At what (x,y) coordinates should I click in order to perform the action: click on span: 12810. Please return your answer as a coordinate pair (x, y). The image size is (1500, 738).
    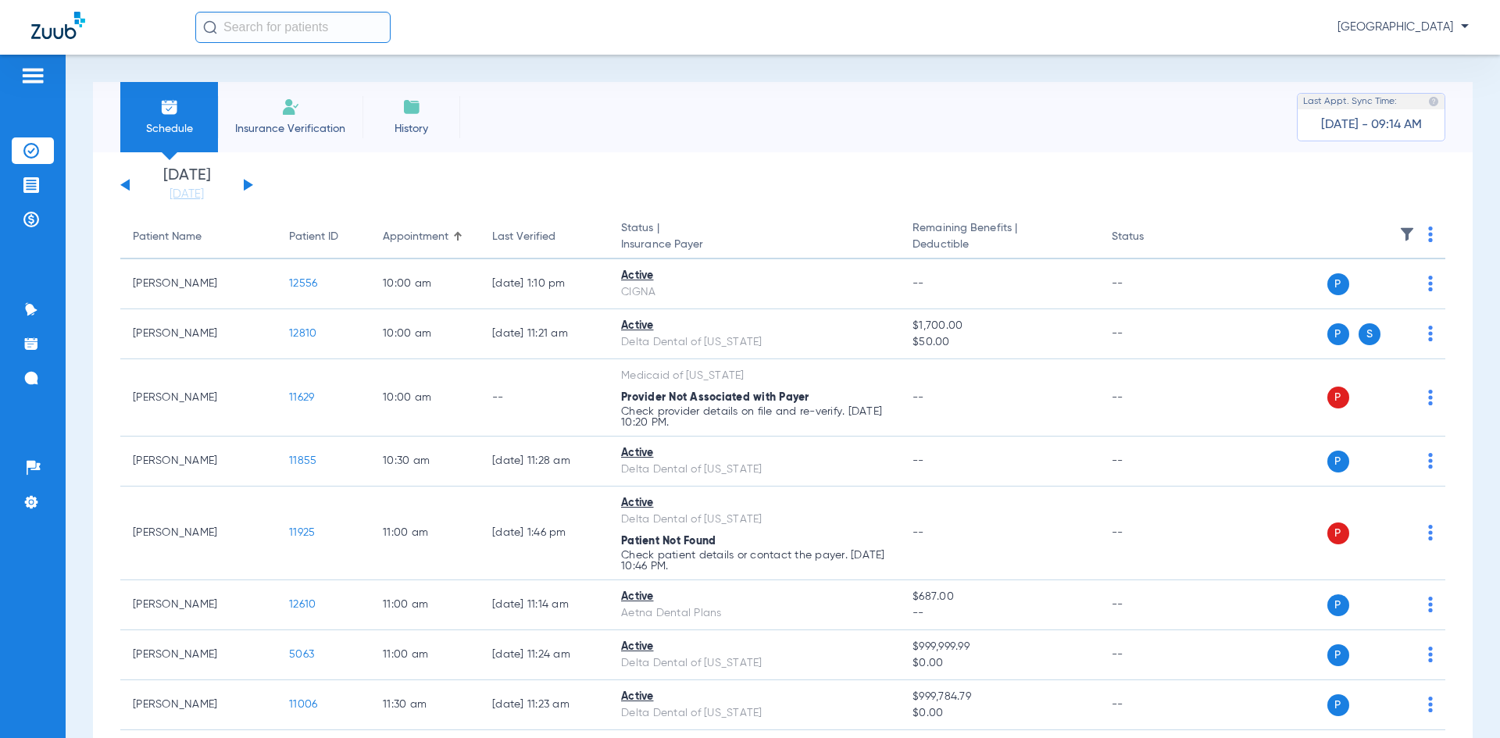
    Looking at the image, I should click on (302, 333).